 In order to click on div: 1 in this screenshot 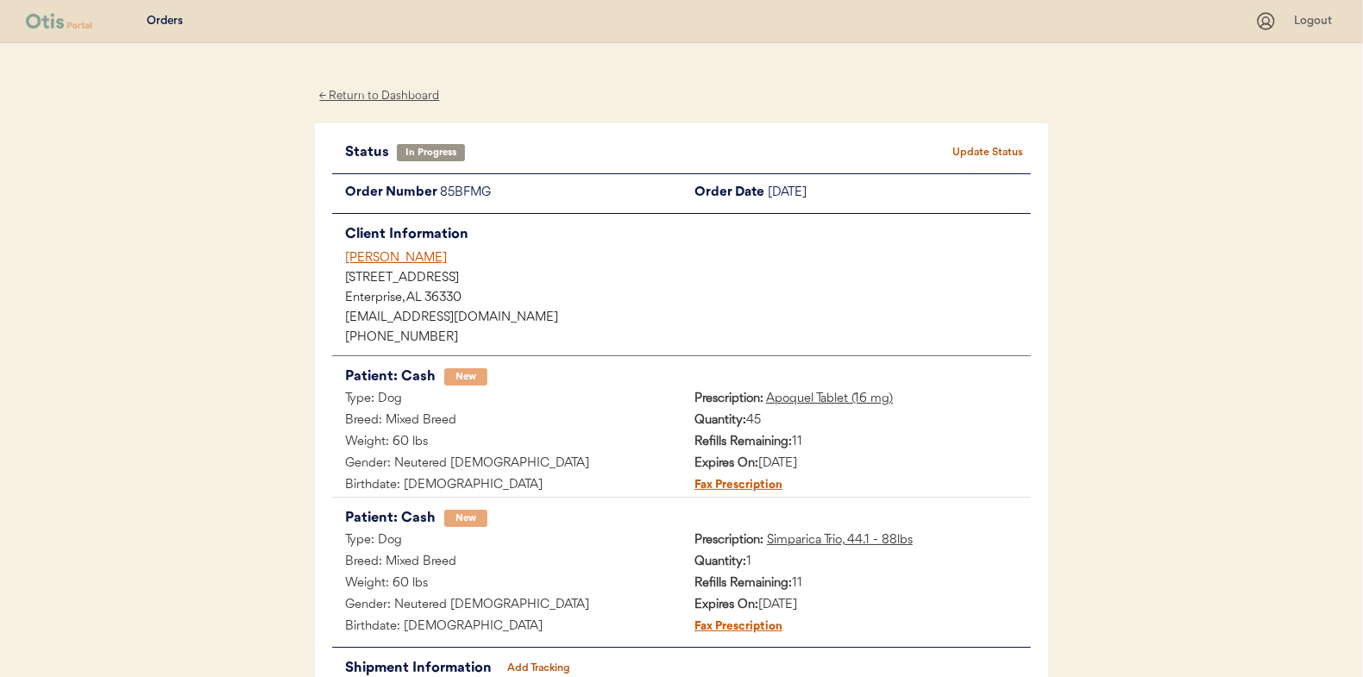, I will do `click(856, 562)`.